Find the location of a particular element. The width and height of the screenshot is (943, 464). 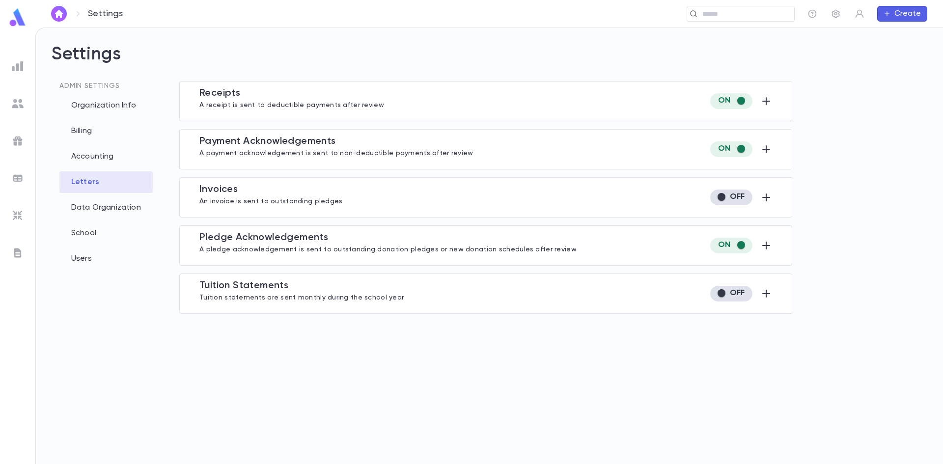

img: logo is located at coordinates (18, 17).